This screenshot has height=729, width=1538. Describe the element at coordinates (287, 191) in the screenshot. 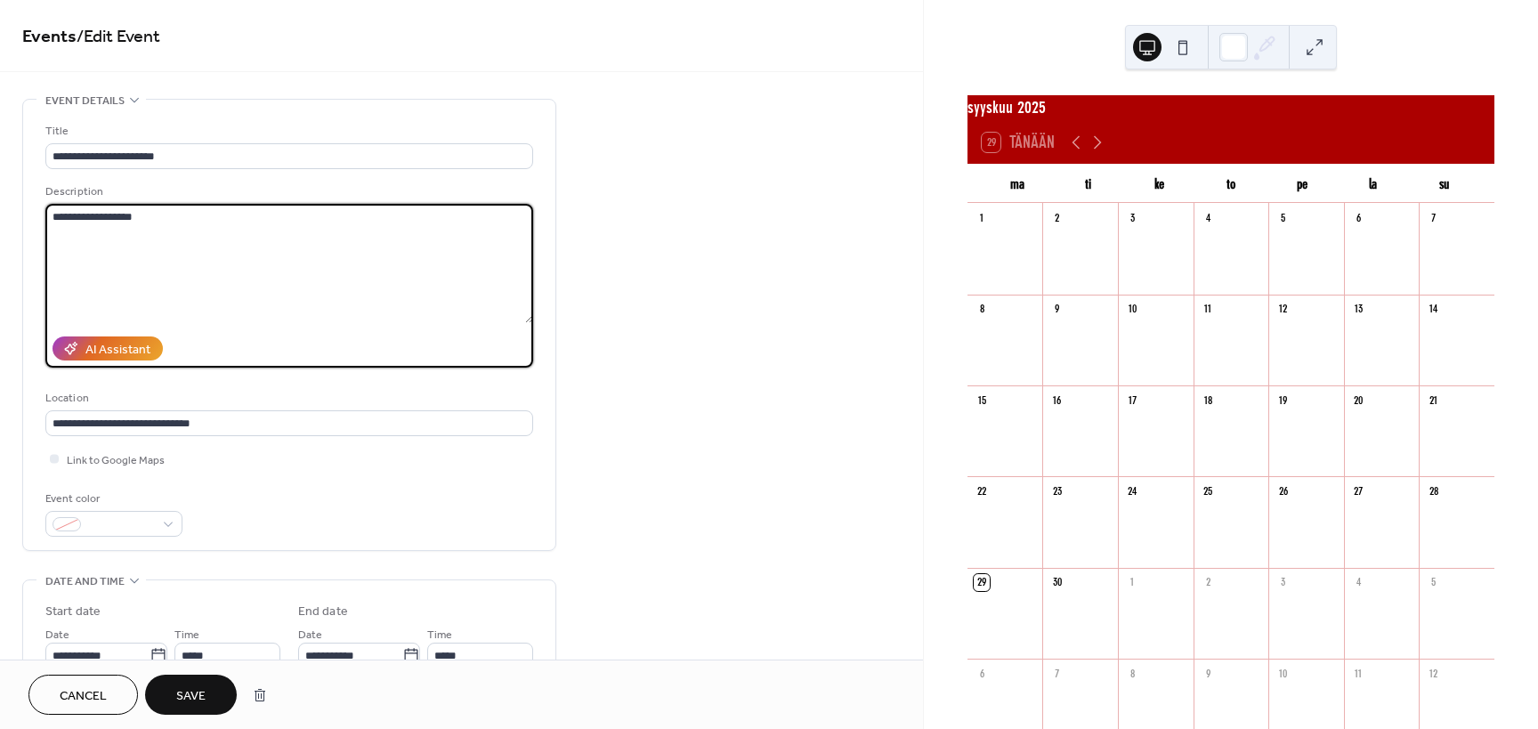

I see `div: Description` at that location.